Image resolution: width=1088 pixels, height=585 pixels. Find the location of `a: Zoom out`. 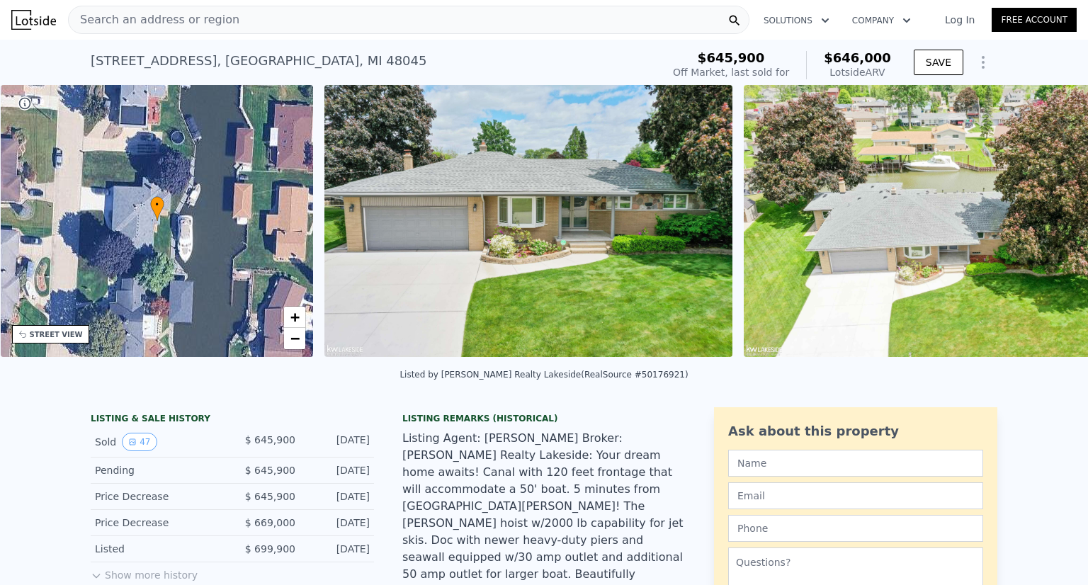

a: Zoom out is located at coordinates (295, 339).